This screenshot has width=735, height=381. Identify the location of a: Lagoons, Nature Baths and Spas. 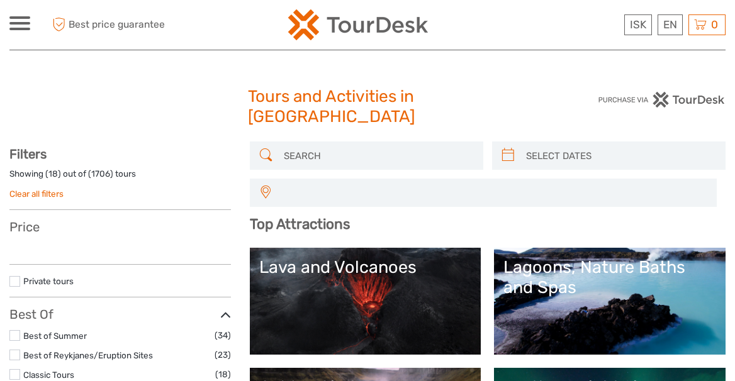
(610, 301).